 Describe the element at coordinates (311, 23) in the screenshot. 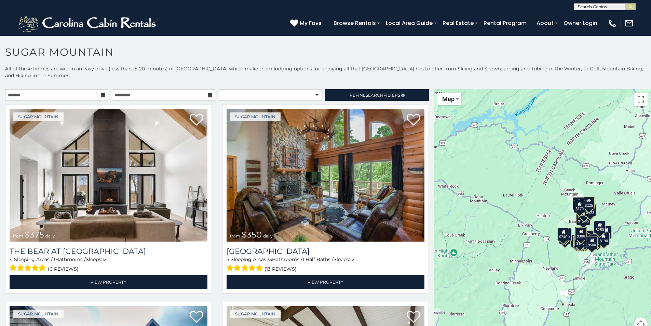

I see `span: My Favs` at that location.